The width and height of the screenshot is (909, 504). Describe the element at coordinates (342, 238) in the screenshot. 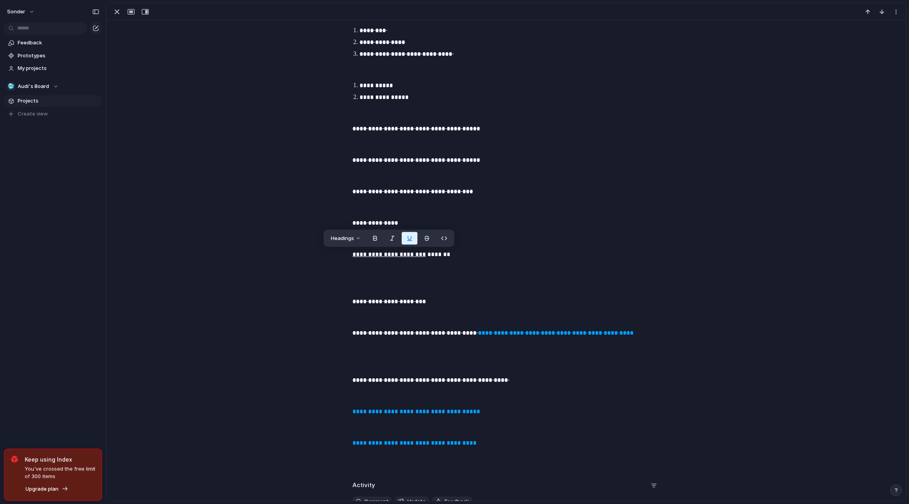

I see `span: Headings` at that location.